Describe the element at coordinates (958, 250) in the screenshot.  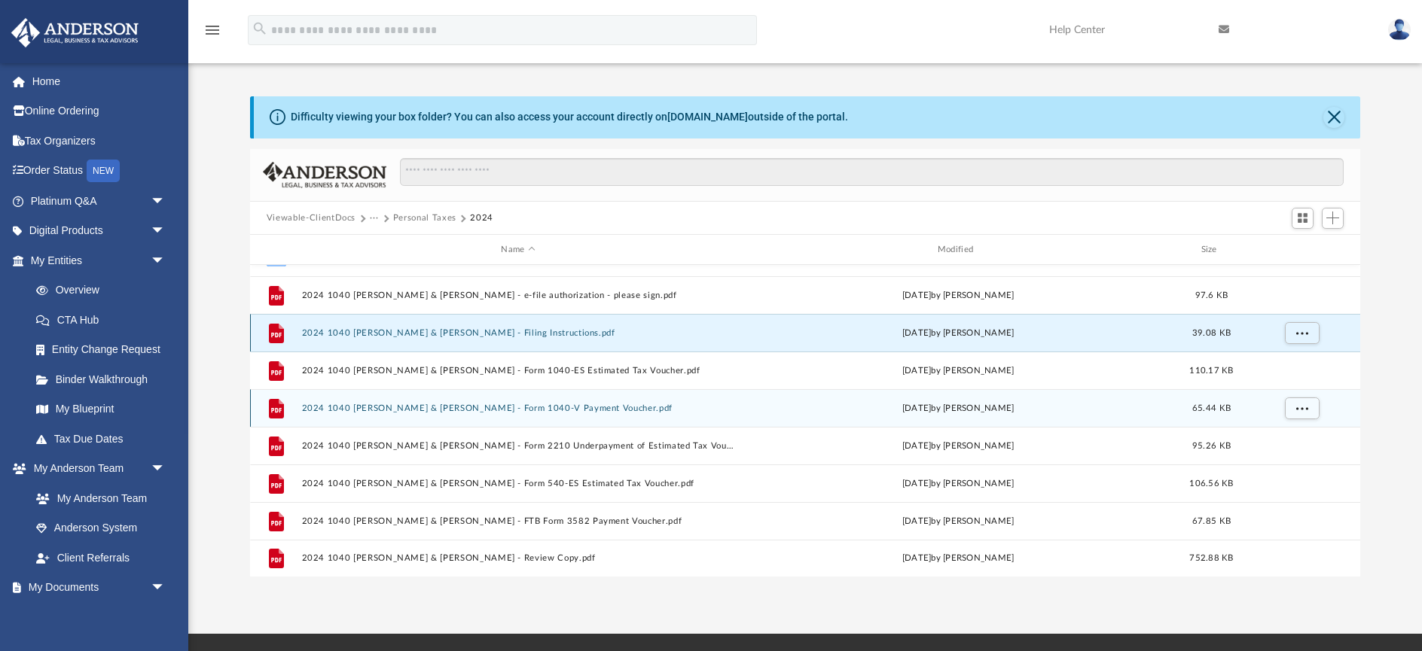
I see `div: Modified` at that location.